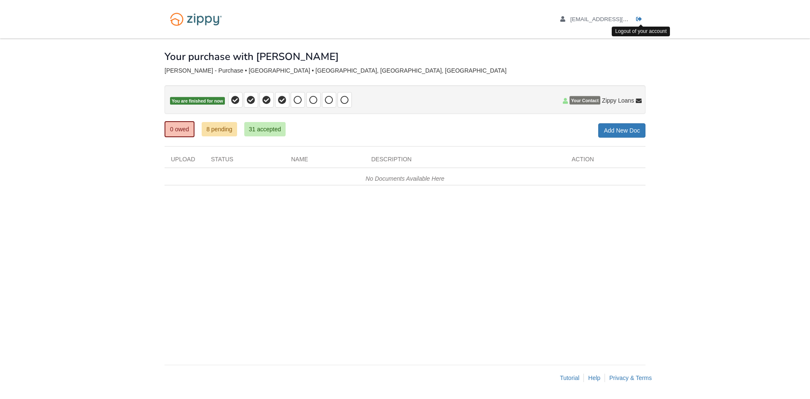  Describe the element at coordinates (220, 129) in the screenshot. I see `a: 8 pending` at that location.